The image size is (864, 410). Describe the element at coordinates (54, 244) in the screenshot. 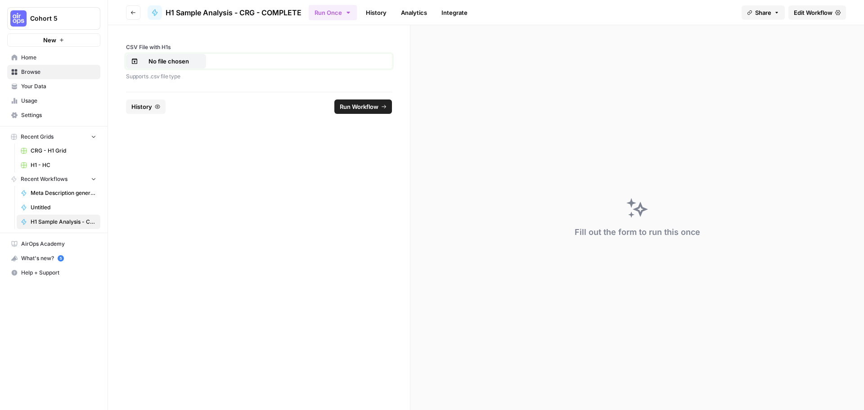

I see `a: AirOps Academy` at that location.